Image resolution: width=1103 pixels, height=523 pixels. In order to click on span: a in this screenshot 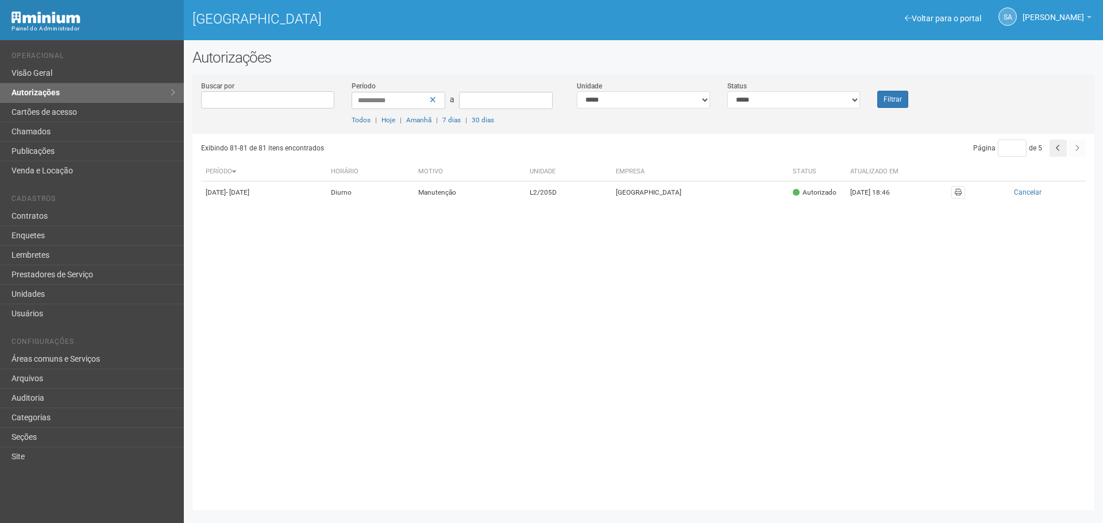, I will do `click(452, 99)`.